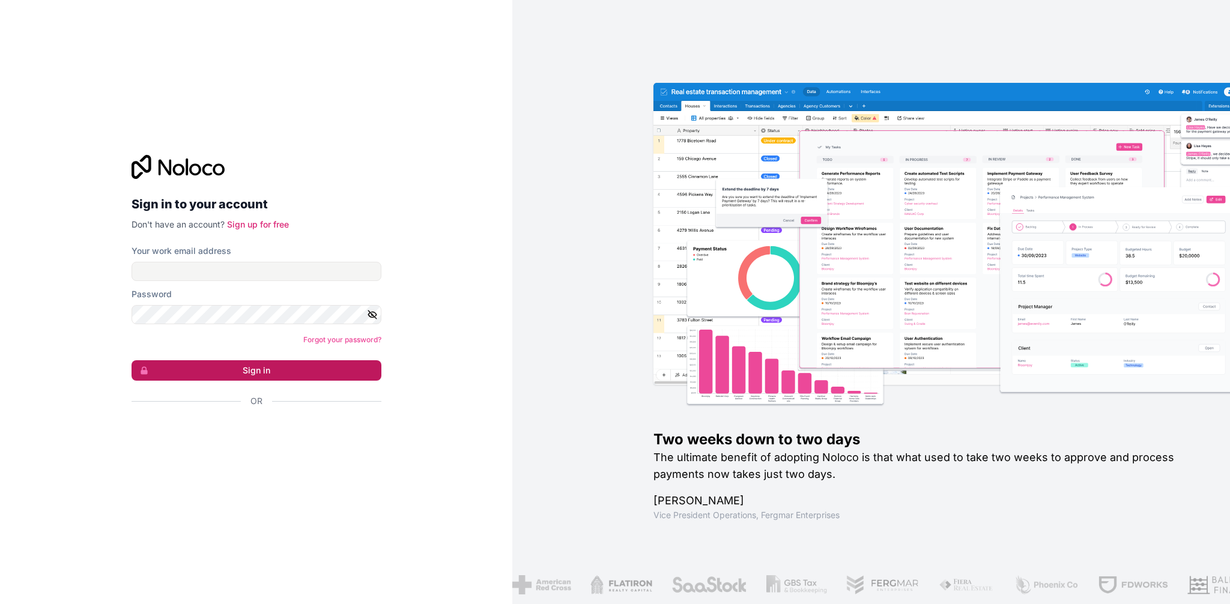 The width and height of the screenshot is (1230, 604). I want to click on img: /assets/phoenix-BREaitsQ.png, so click(1046, 585).